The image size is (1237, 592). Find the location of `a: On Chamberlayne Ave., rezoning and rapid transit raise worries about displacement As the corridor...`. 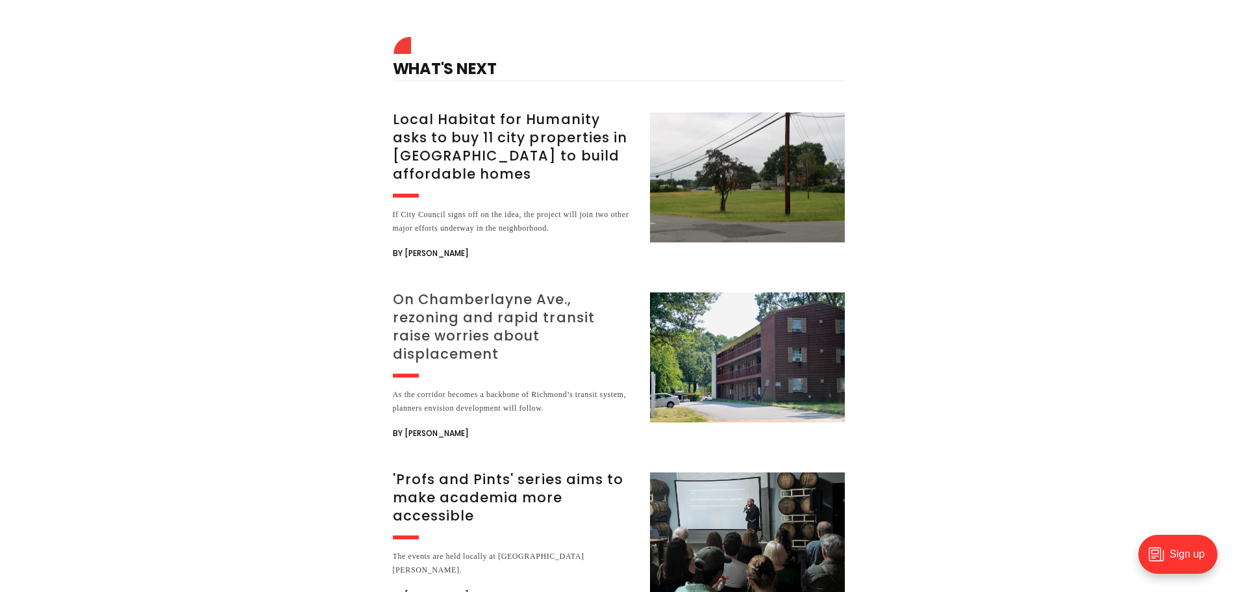

a: On Chamberlayne Ave., rezoning and rapid transit raise worries about displacement As the corridor... is located at coordinates (619, 366).